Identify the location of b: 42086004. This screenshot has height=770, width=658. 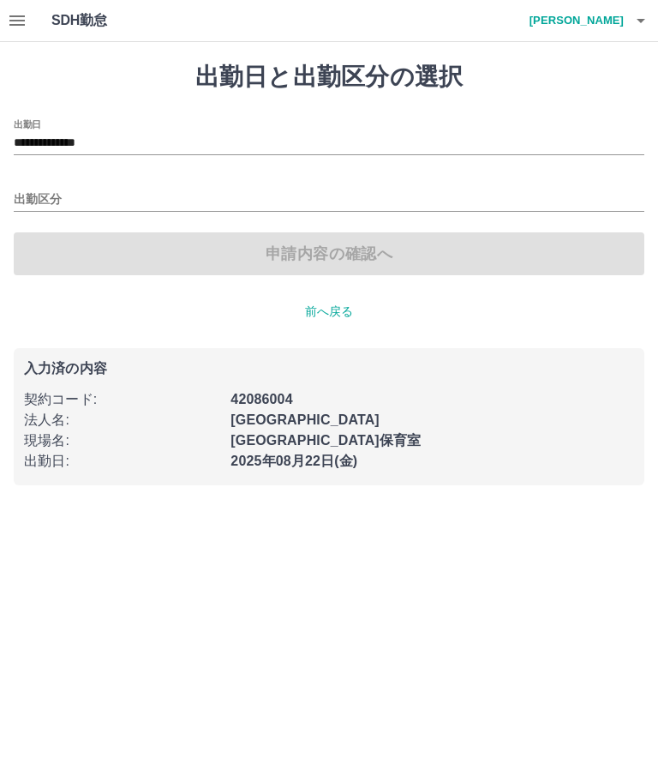
(261, 399).